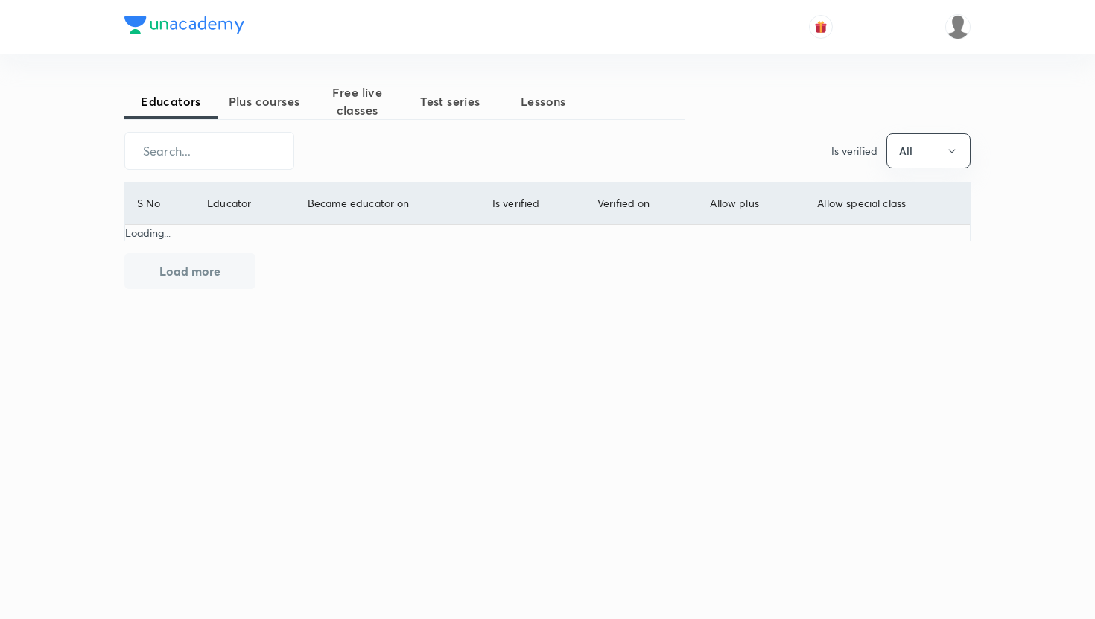  What do you see at coordinates (854, 150) in the screenshot?
I see `p: Is verified` at bounding box center [854, 150].